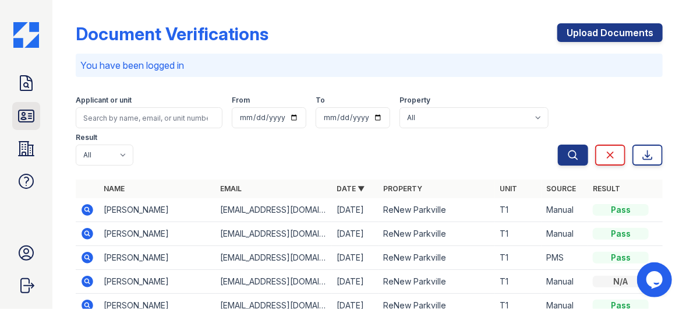 Image resolution: width=686 pixels, height=309 pixels. Describe the element at coordinates (621, 281) in the screenshot. I see `div: N/A` at that location.